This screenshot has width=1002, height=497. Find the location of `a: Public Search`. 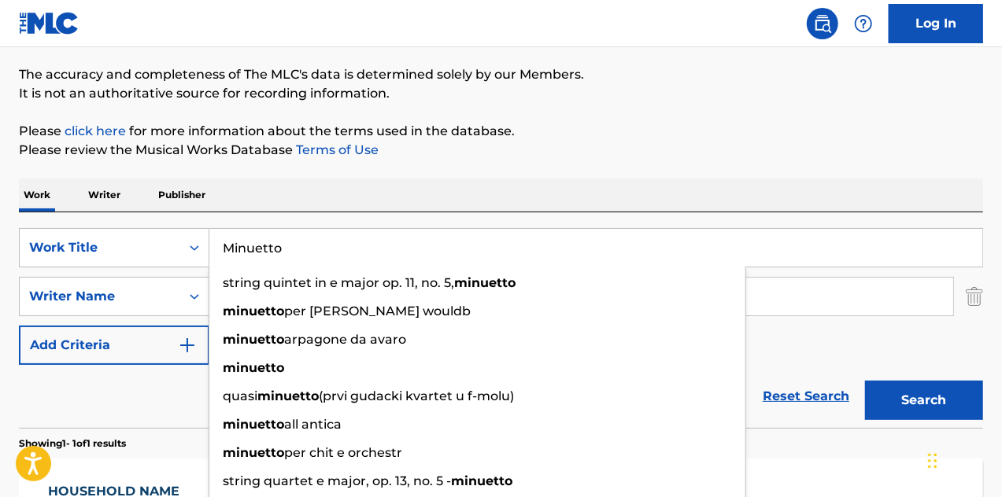

a: Public Search is located at coordinates (823, 24).